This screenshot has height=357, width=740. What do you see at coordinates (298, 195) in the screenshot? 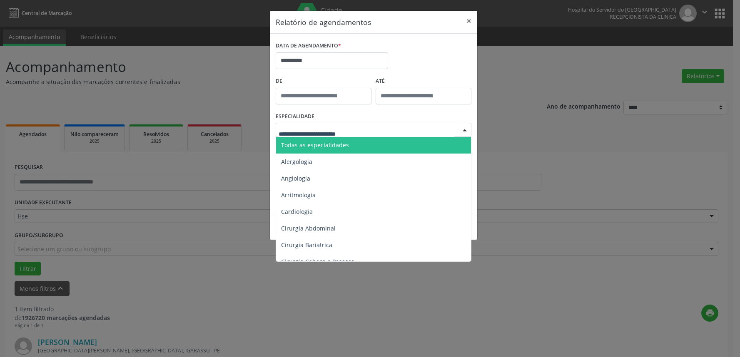
I see `span: Arritmologia` at bounding box center [298, 195].